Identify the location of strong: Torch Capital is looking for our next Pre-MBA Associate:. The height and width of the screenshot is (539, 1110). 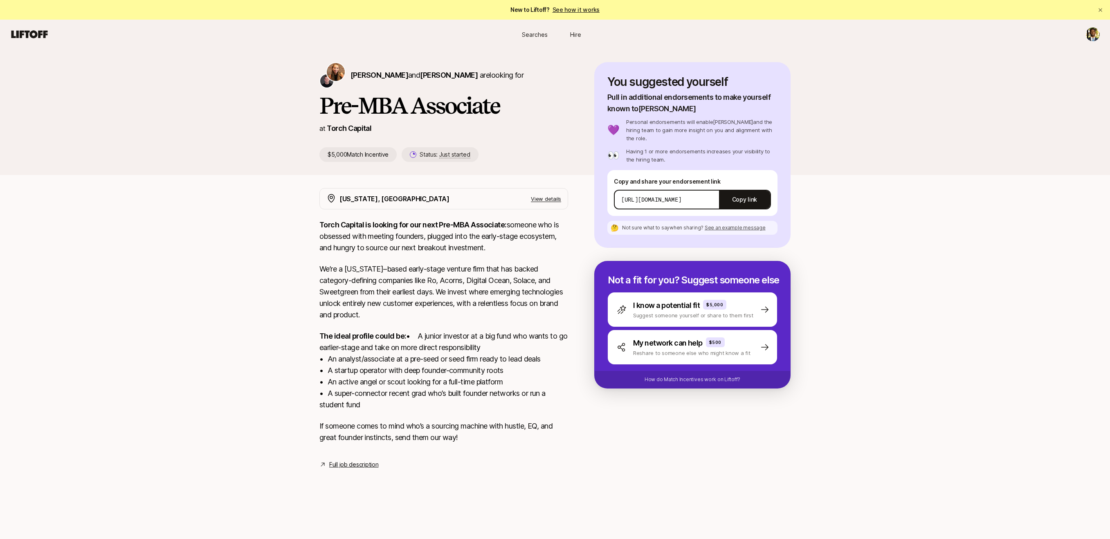
(413, 224).